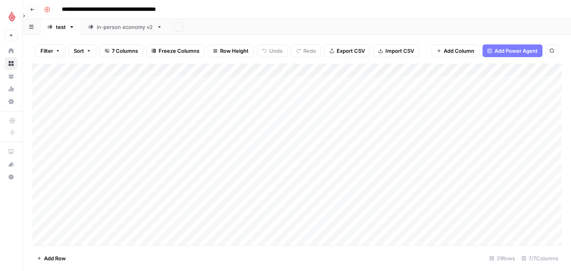  Describe the element at coordinates (61, 27) in the screenshot. I see `div: test` at that location.